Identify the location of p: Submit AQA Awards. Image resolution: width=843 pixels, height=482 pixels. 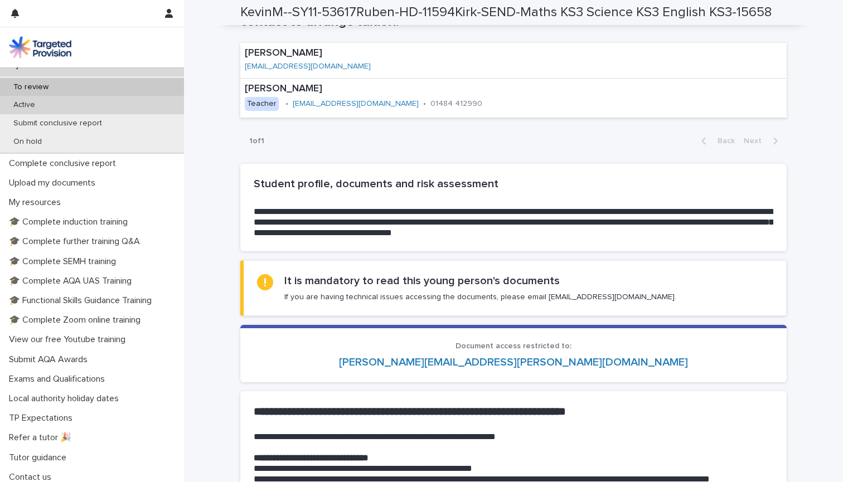
(50, 360).